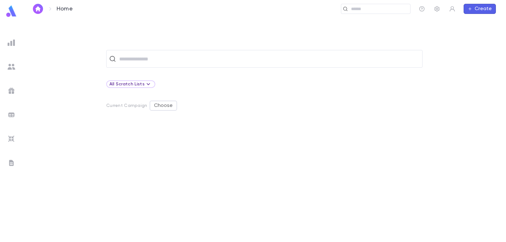 The width and height of the screenshot is (506, 242). What do you see at coordinates (11, 91) in the screenshot?
I see `img: campaigns_grey.99e729a5f7ee94e3726e6486bddda8f1.svg` at bounding box center [11, 91].